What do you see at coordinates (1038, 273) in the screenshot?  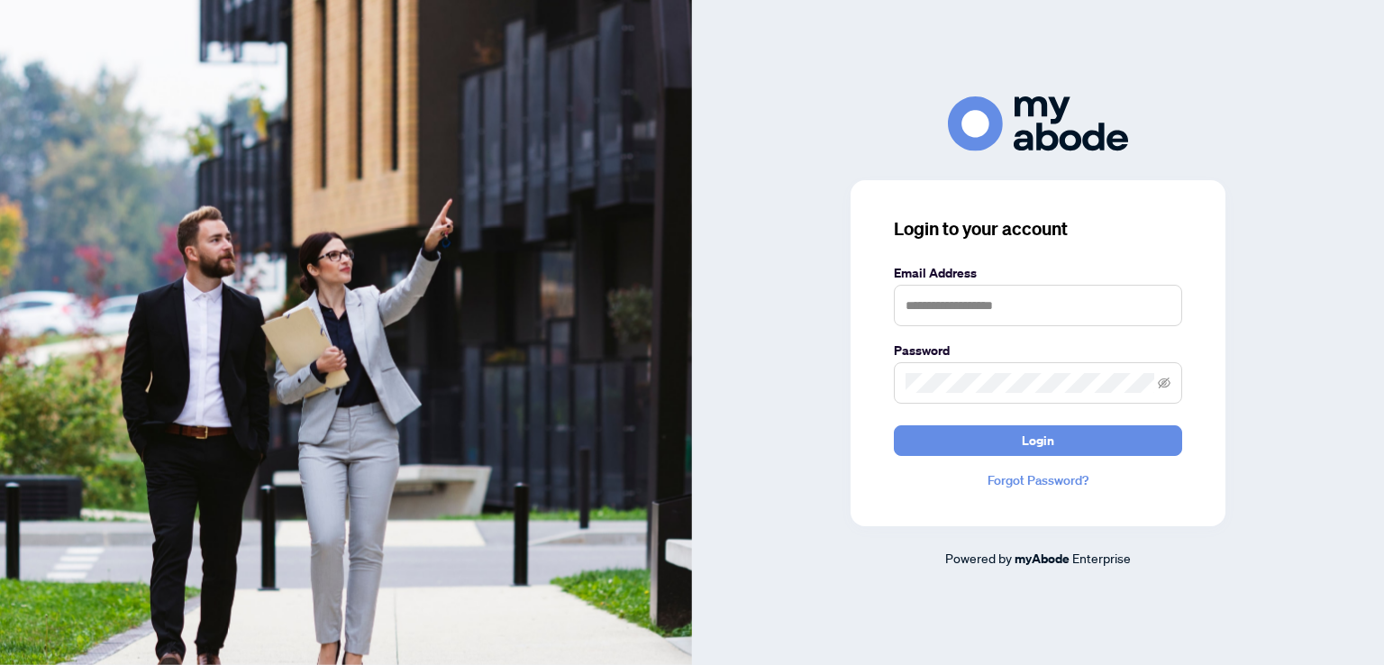 I see `label: Email Address` at bounding box center [1038, 273].